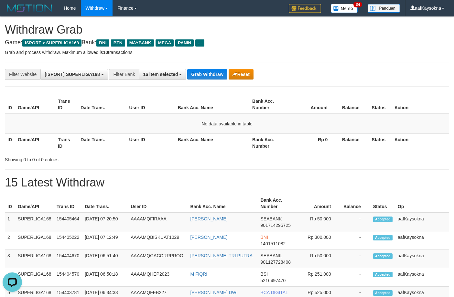 This screenshot has width=454, height=297. What do you see at coordinates (164, 43) in the screenshot?
I see `span: MEGA` at bounding box center [164, 43].